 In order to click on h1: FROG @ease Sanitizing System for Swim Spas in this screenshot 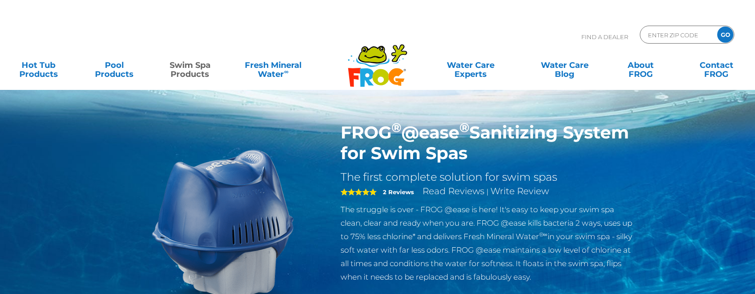, I will do `click(488, 143)`.